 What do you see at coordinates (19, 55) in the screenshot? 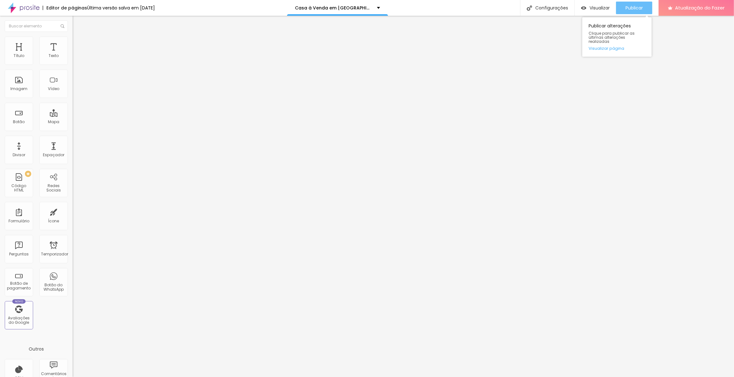
I see `font: Título` at bounding box center [19, 55].